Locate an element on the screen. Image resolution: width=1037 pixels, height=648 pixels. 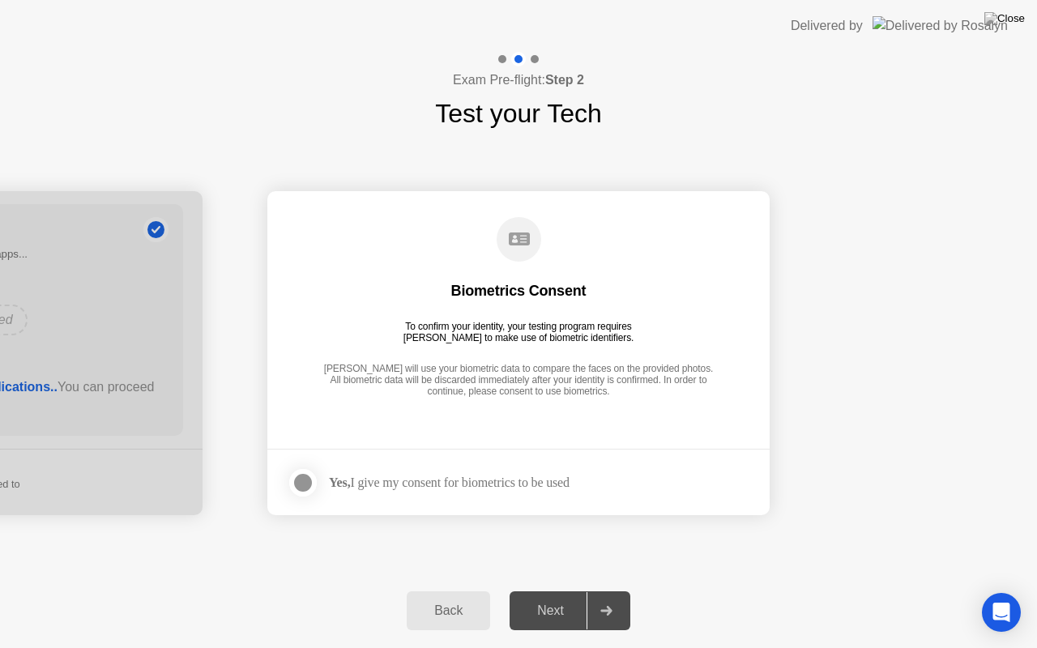
div: Next is located at coordinates (550, 611).